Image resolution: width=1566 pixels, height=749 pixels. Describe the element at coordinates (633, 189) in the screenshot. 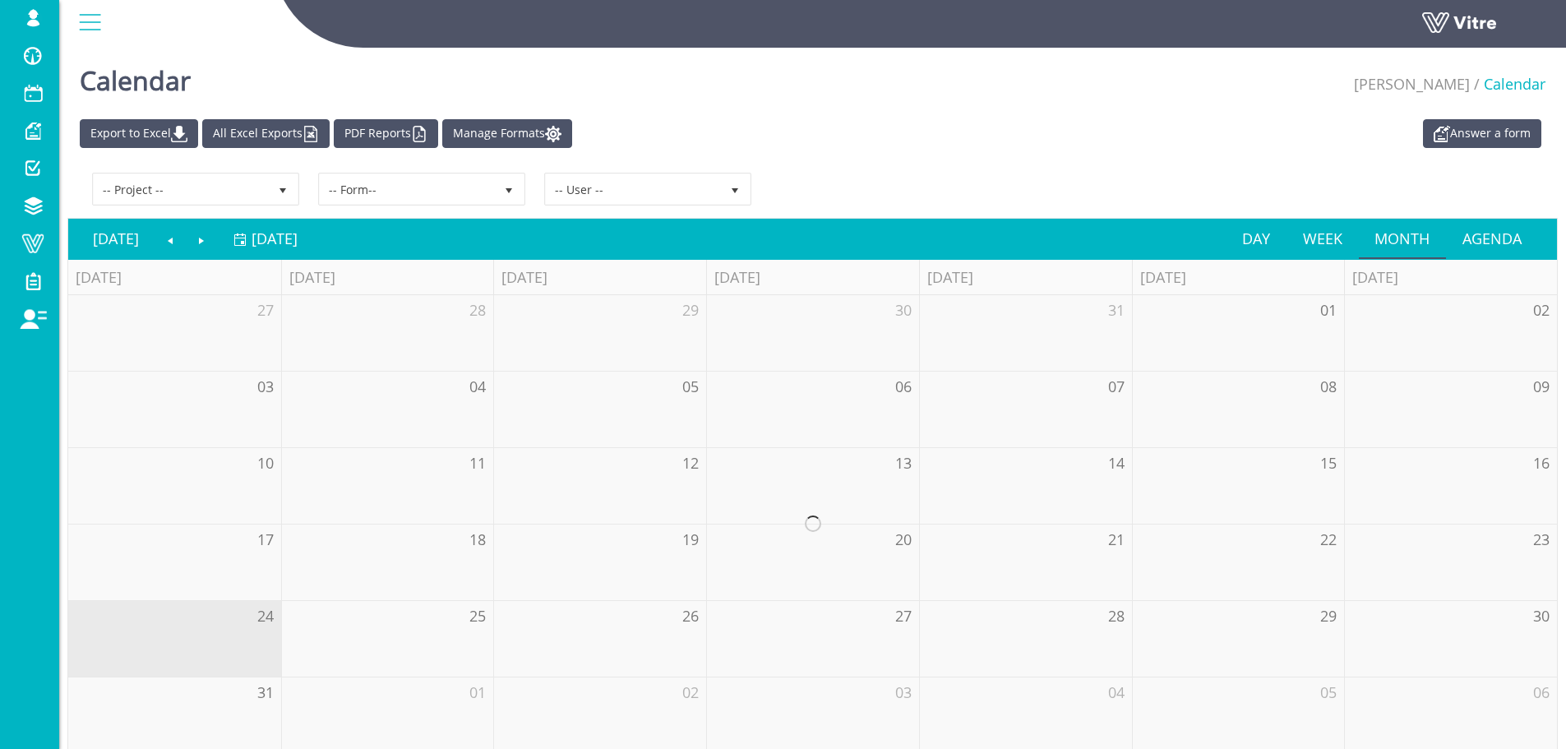

I see `span: -- User --` at that location.